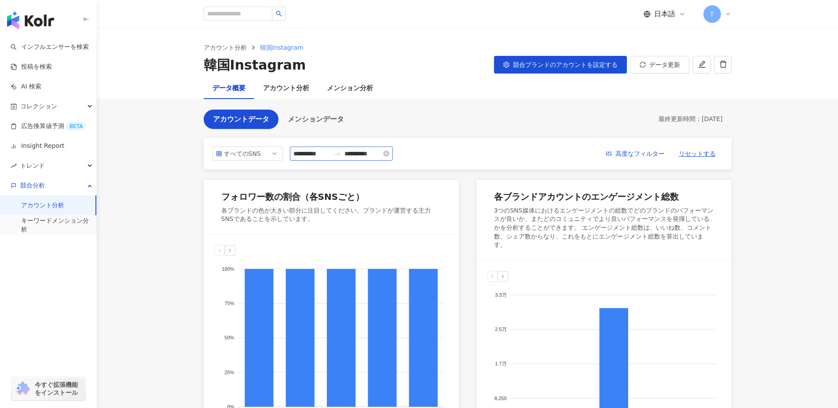  I want to click on a: searchインフルエンサーを検索, so click(50, 47).